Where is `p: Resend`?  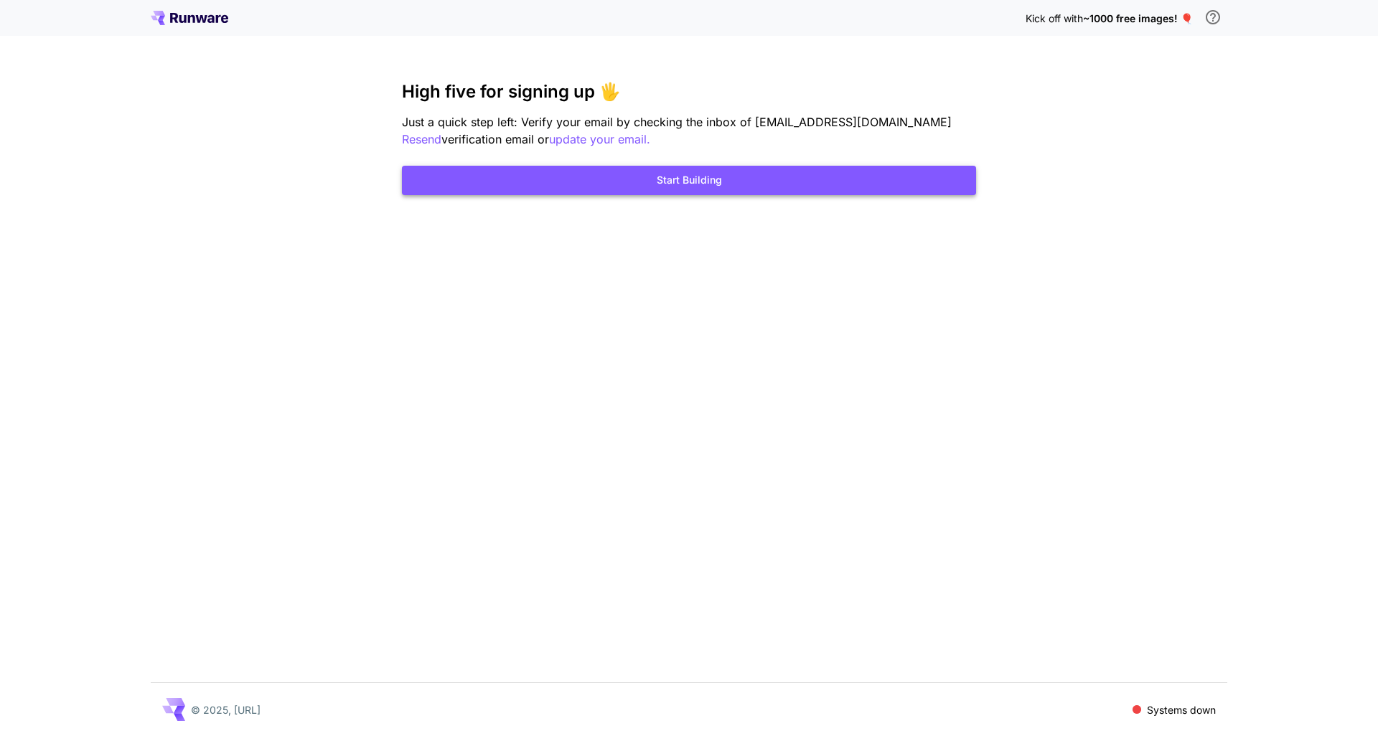
p: Resend is located at coordinates (421, 139).